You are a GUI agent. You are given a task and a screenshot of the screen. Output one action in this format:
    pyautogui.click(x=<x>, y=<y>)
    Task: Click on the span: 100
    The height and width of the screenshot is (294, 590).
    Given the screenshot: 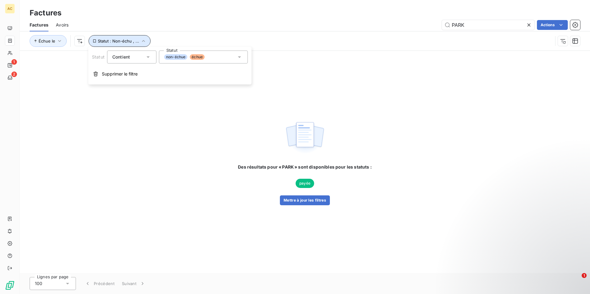 What is the action you would take?
    pyautogui.click(x=39, y=284)
    